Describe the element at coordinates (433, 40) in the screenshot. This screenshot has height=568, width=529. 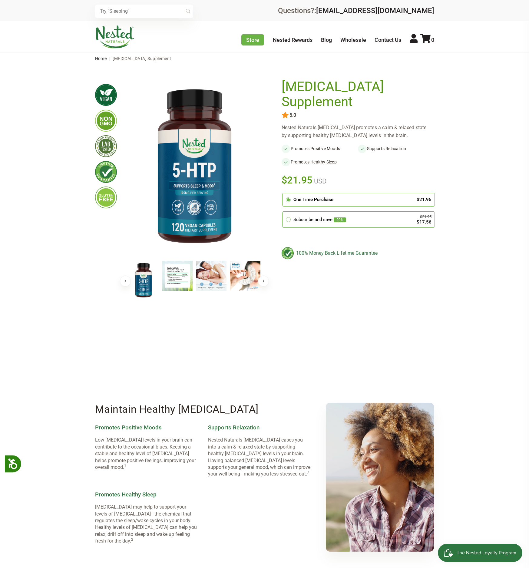
I see `span: 0` at that location.